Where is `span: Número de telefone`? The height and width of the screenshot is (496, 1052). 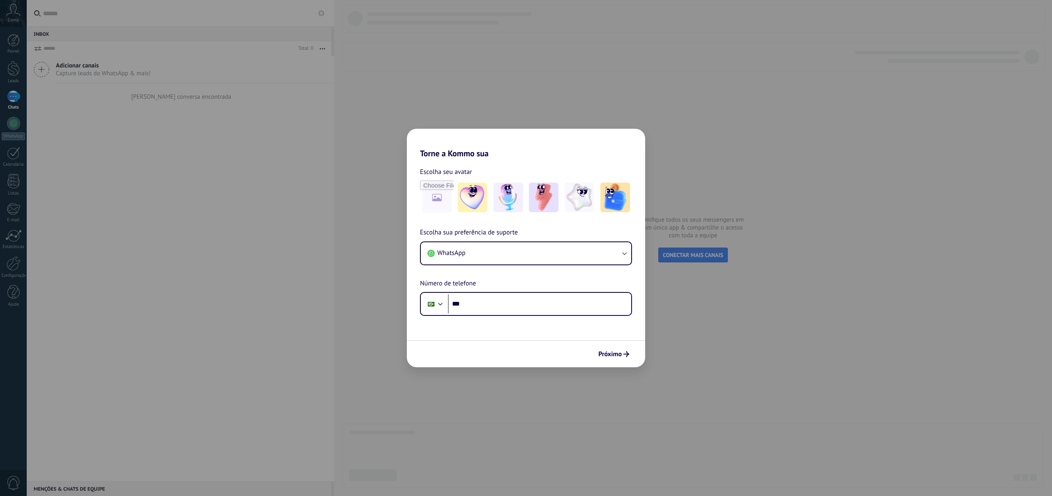
span: Número de telefone is located at coordinates (448, 284).